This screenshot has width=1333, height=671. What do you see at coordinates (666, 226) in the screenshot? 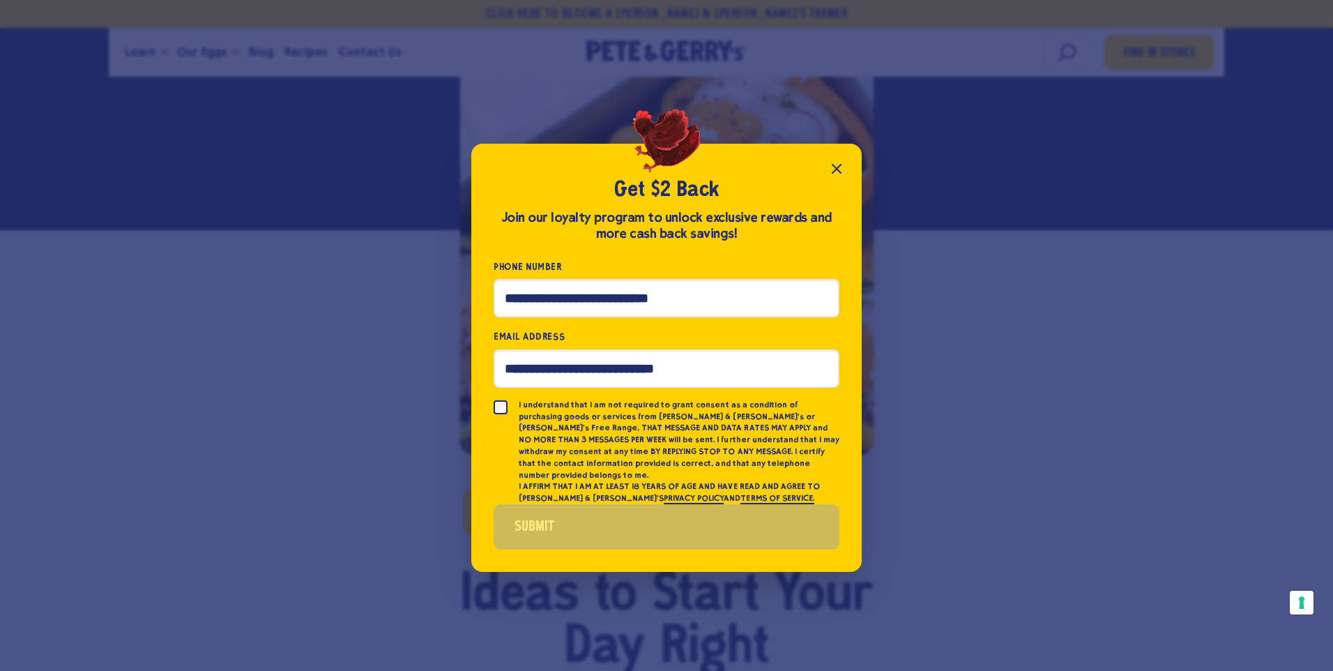
I see `div: Join our loyalty program to unlock exclusive rewards and more cash back savings!` at bounding box center [666, 226].